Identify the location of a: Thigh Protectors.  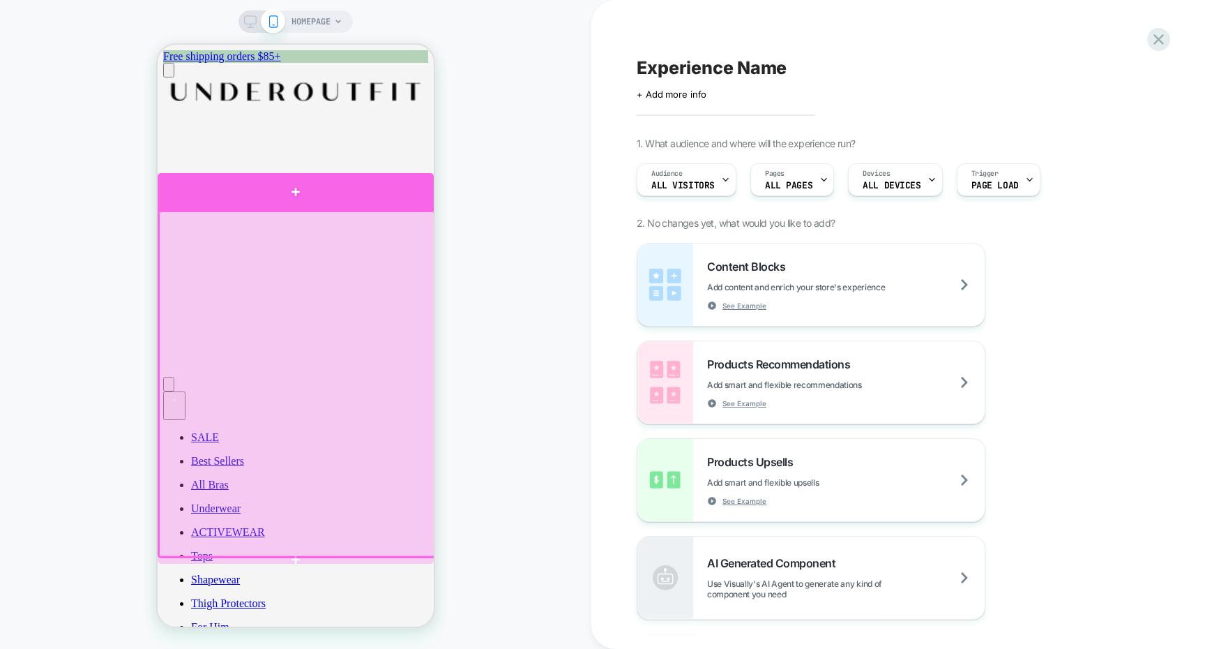
(152, 559).